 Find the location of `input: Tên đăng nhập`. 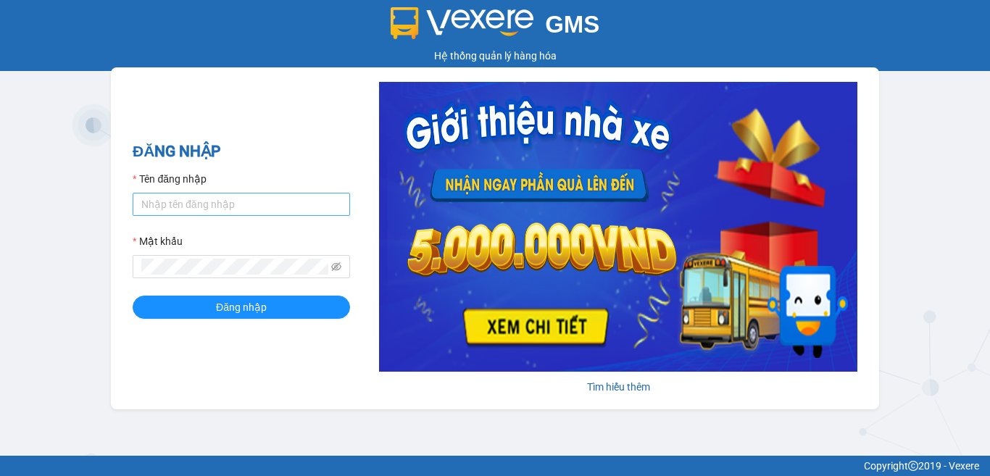

input: Tên đăng nhập is located at coordinates (241, 204).